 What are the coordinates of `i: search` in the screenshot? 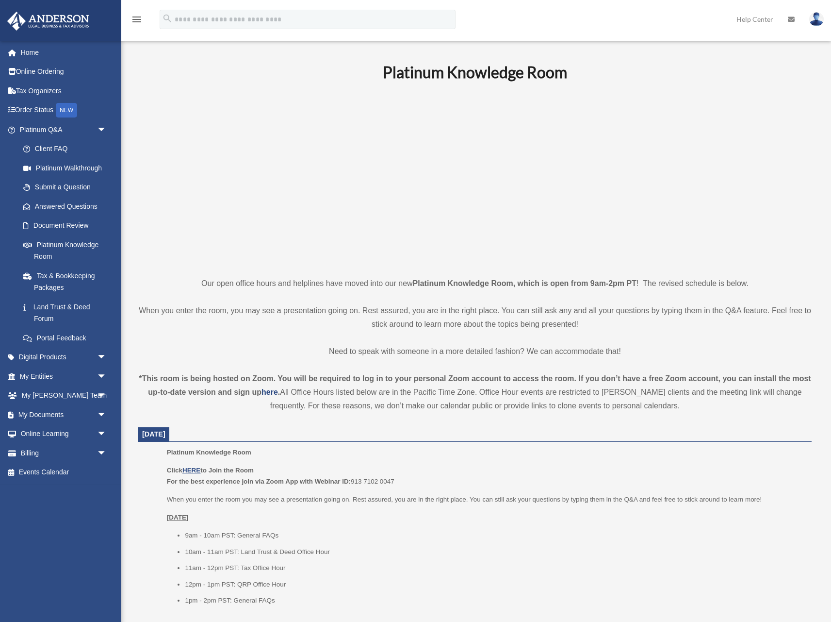 It's located at (167, 18).